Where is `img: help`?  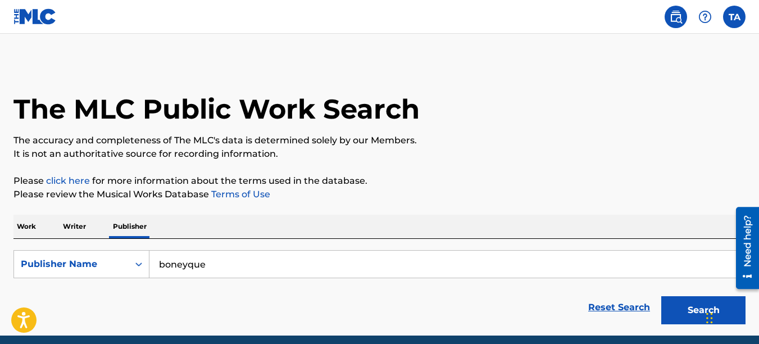 img: help is located at coordinates (705, 17).